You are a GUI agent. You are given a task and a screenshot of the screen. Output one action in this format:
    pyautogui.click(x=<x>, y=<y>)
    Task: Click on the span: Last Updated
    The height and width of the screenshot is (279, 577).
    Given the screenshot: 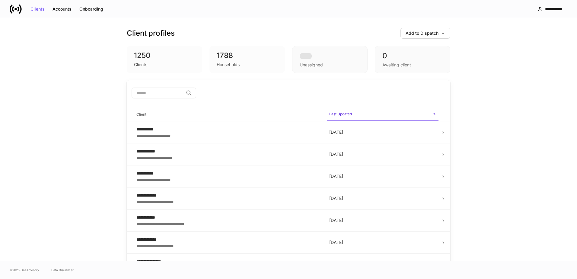 What is the action you would take?
    pyautogui.click(x=382, y=114)
    